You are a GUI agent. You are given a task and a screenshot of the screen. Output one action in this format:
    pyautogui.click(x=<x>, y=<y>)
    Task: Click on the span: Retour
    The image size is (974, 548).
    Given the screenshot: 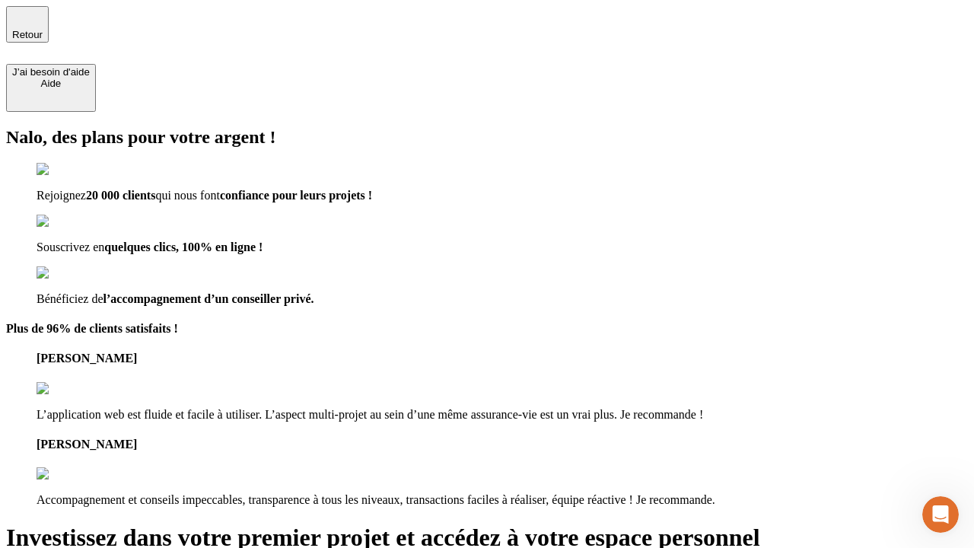 What is the action you would take?
    pyautogui.click(x=27, y=34)
    